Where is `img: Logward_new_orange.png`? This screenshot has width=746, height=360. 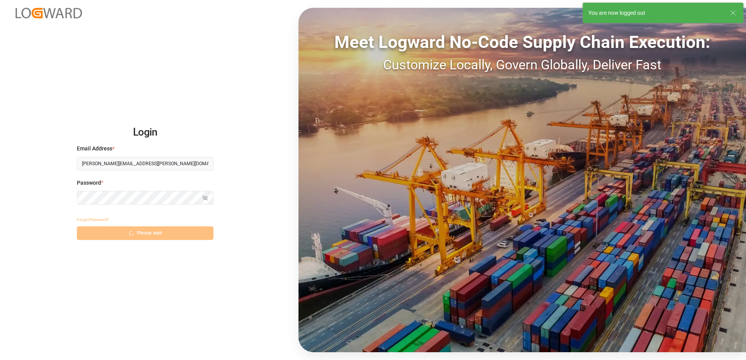
img: Logward_new_orange.png is located at coordinates (49, 13).